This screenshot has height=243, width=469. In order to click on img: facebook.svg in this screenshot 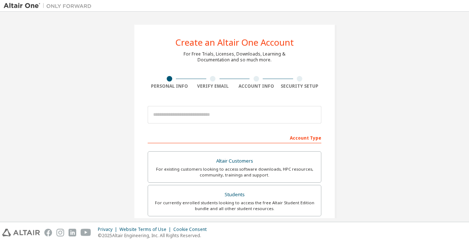, I will do `click(48, 233)`.